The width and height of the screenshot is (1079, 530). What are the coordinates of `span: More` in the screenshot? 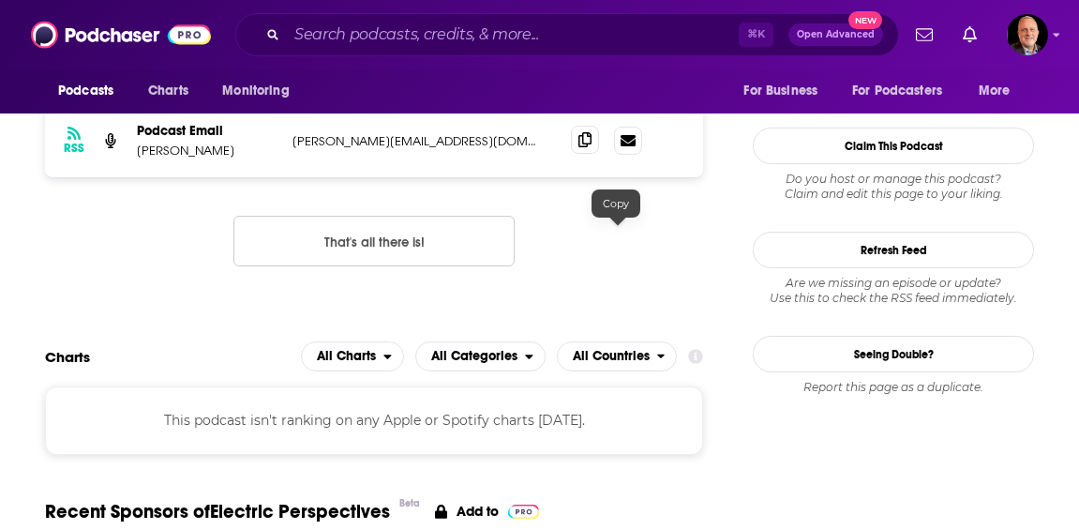 It's located at (995, 91).